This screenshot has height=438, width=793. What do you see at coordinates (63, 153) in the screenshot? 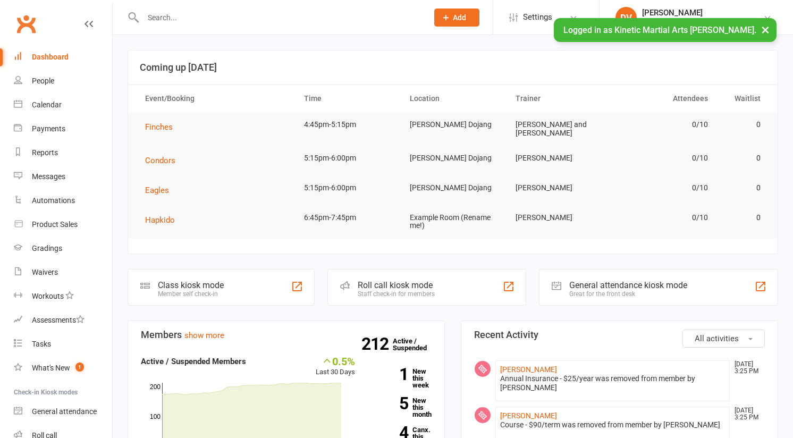
I see `a: Reports` at bounding box center [63, 153].